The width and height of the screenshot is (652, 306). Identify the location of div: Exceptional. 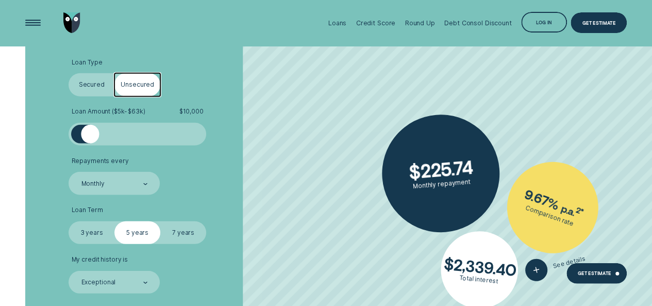
(98, 282).